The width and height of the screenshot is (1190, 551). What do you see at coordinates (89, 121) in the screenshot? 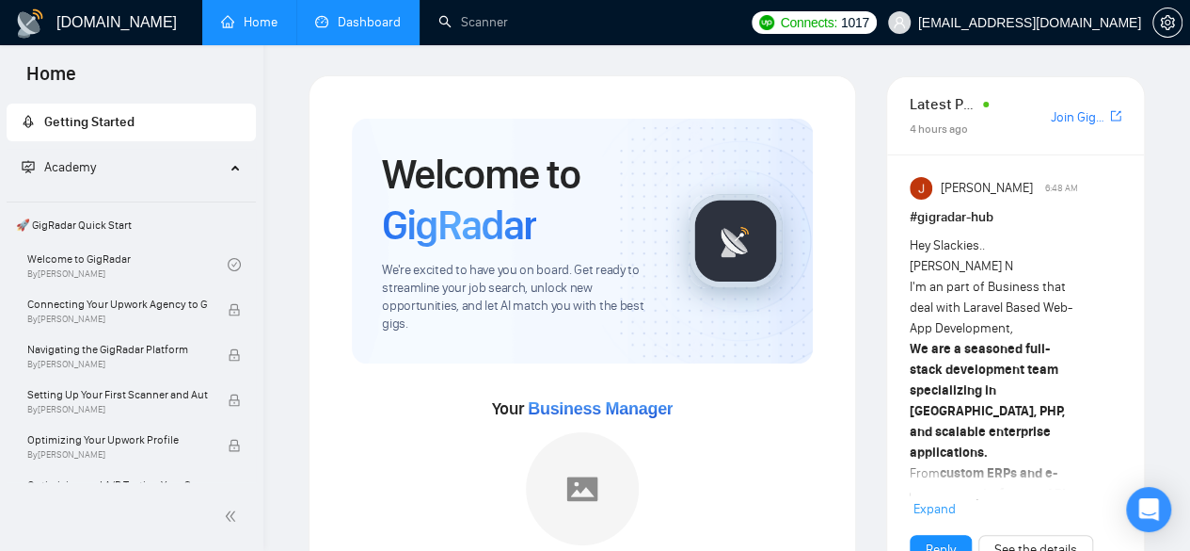
I see `span: Getting Started` at bounding box center [89, 121].